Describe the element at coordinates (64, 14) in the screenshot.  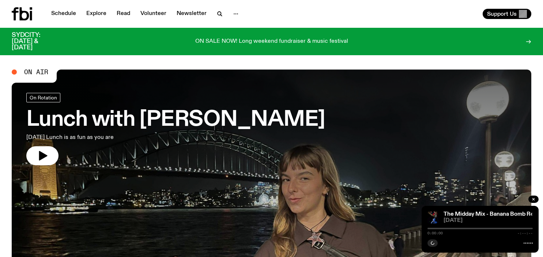
I see `a: Schedule` at that location.